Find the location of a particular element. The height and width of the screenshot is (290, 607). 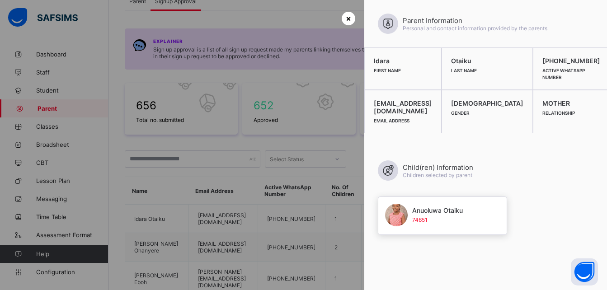

span: Active WhatsApp Number is located at coordinates (563, 74).